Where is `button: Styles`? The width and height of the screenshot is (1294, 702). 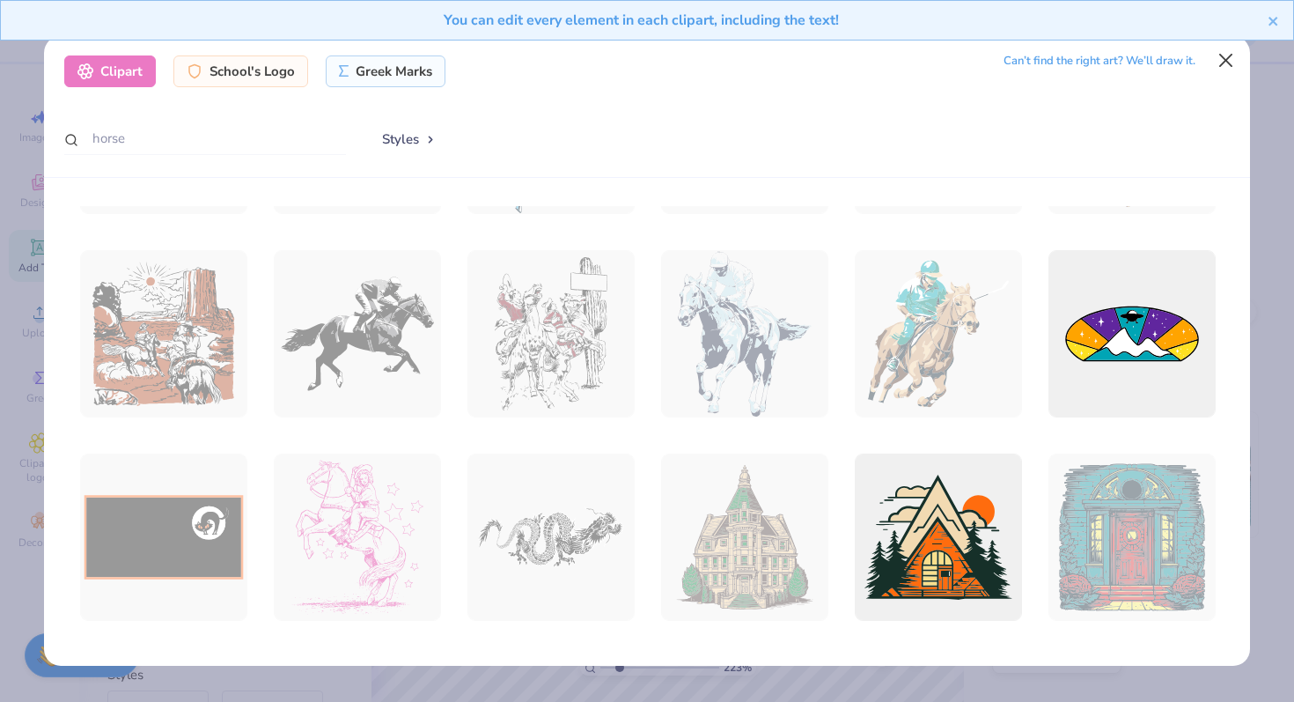
button: Styles is located at coordinates (409, 139).